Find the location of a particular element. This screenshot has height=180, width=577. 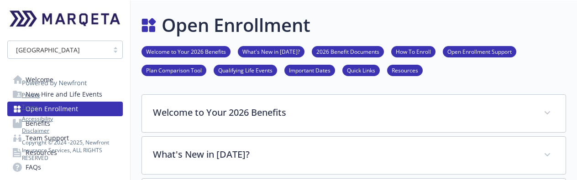

h1: Open Enrollment is located at coordinates (236, 25).